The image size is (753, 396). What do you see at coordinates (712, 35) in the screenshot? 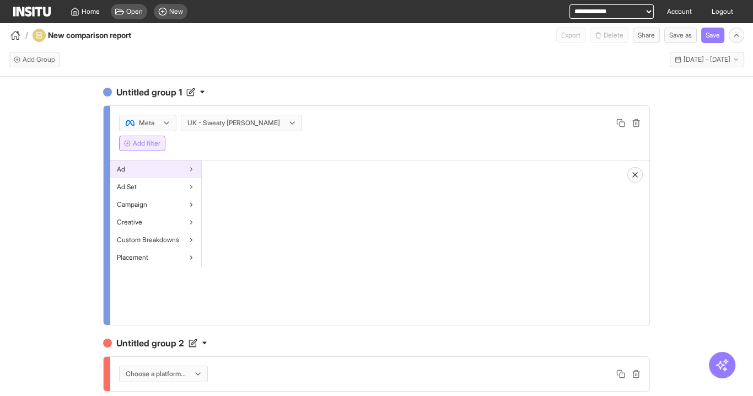
I see `button: Save` at bounding box center [712, 35].